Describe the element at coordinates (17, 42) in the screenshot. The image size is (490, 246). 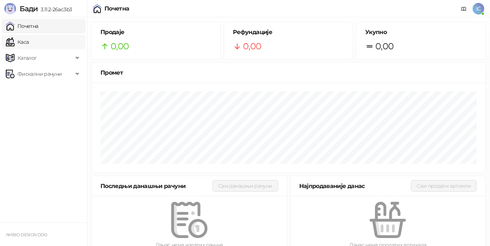
I see `a: Каса` at that location.